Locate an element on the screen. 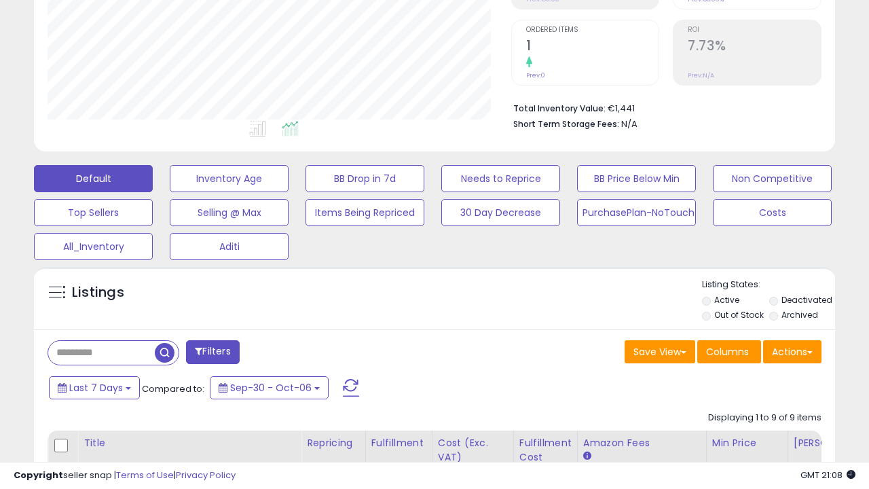 The width and height of the screenshot is (869, 489). div: Min Price is located at coordinates (747, 443).